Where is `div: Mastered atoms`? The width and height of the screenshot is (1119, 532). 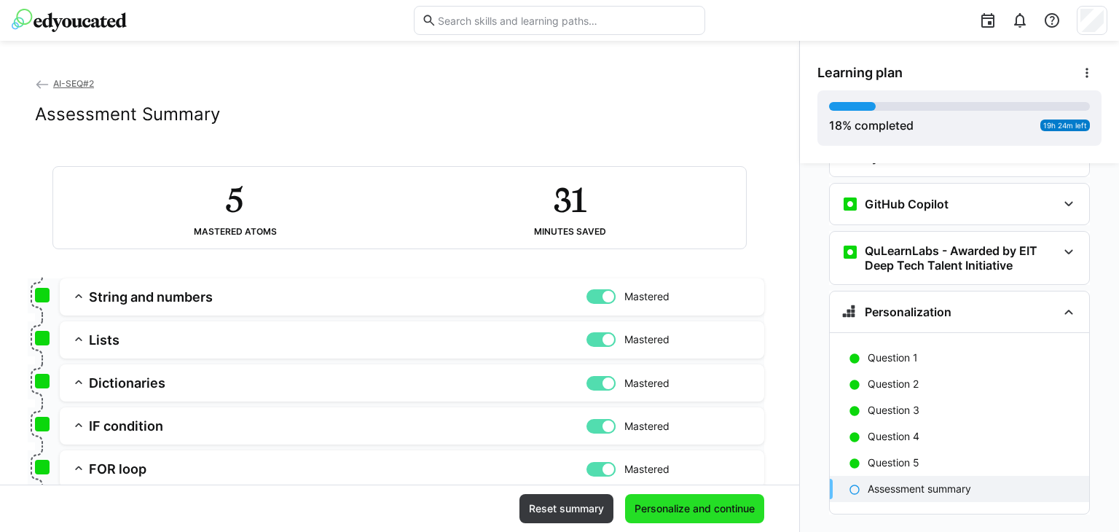 div: Mastered atoms is located at coordinates (235, 232).